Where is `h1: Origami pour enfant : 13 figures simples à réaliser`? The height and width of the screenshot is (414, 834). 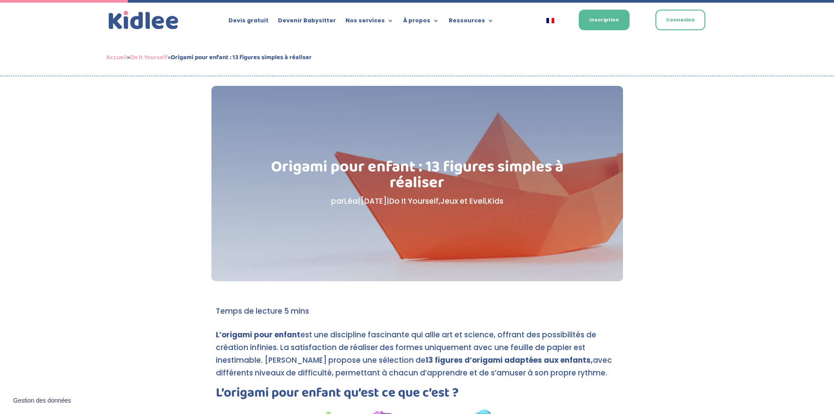
h1: Origami pour enfant : 13 figures simples à réaliser is located at coordinates (417, 177).